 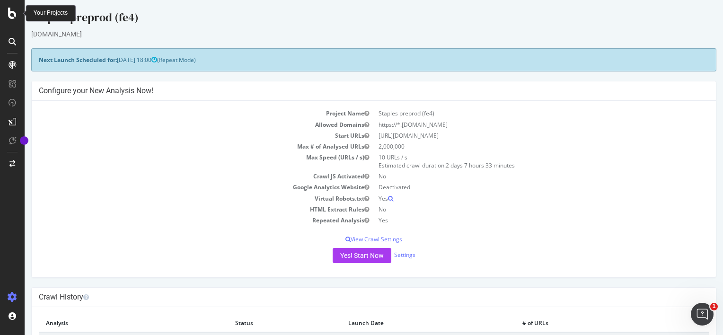 I want to click on td: 2,000,000, so click(x=517, y=146).